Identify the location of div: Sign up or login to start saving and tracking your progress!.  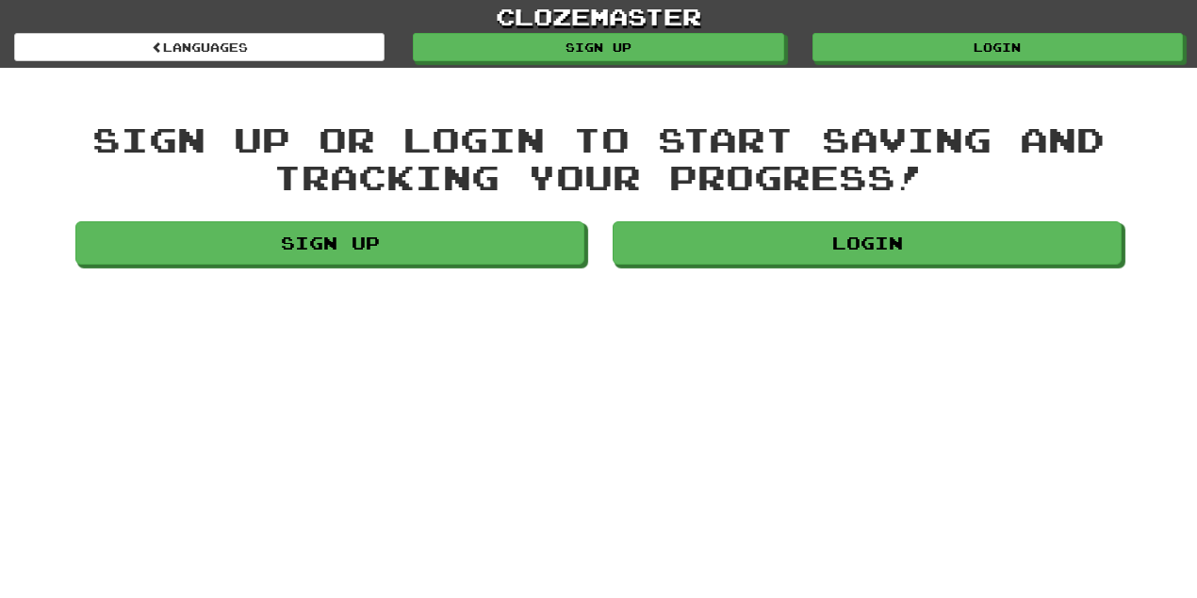
(598, 157).